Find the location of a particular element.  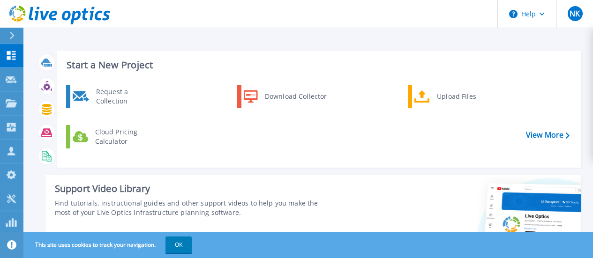

div: Request a Collection is located at coordinates (126, 97).